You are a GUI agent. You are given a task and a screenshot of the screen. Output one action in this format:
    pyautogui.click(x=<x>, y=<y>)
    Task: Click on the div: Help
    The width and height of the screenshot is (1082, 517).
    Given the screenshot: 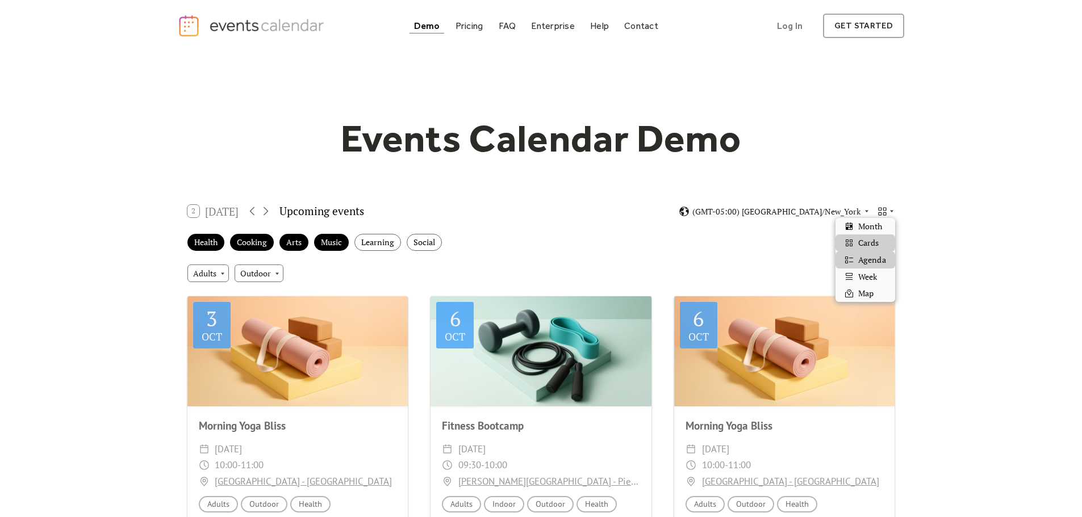 What is the action you would take?
    pyautogui.click(x=599, y=26)
    